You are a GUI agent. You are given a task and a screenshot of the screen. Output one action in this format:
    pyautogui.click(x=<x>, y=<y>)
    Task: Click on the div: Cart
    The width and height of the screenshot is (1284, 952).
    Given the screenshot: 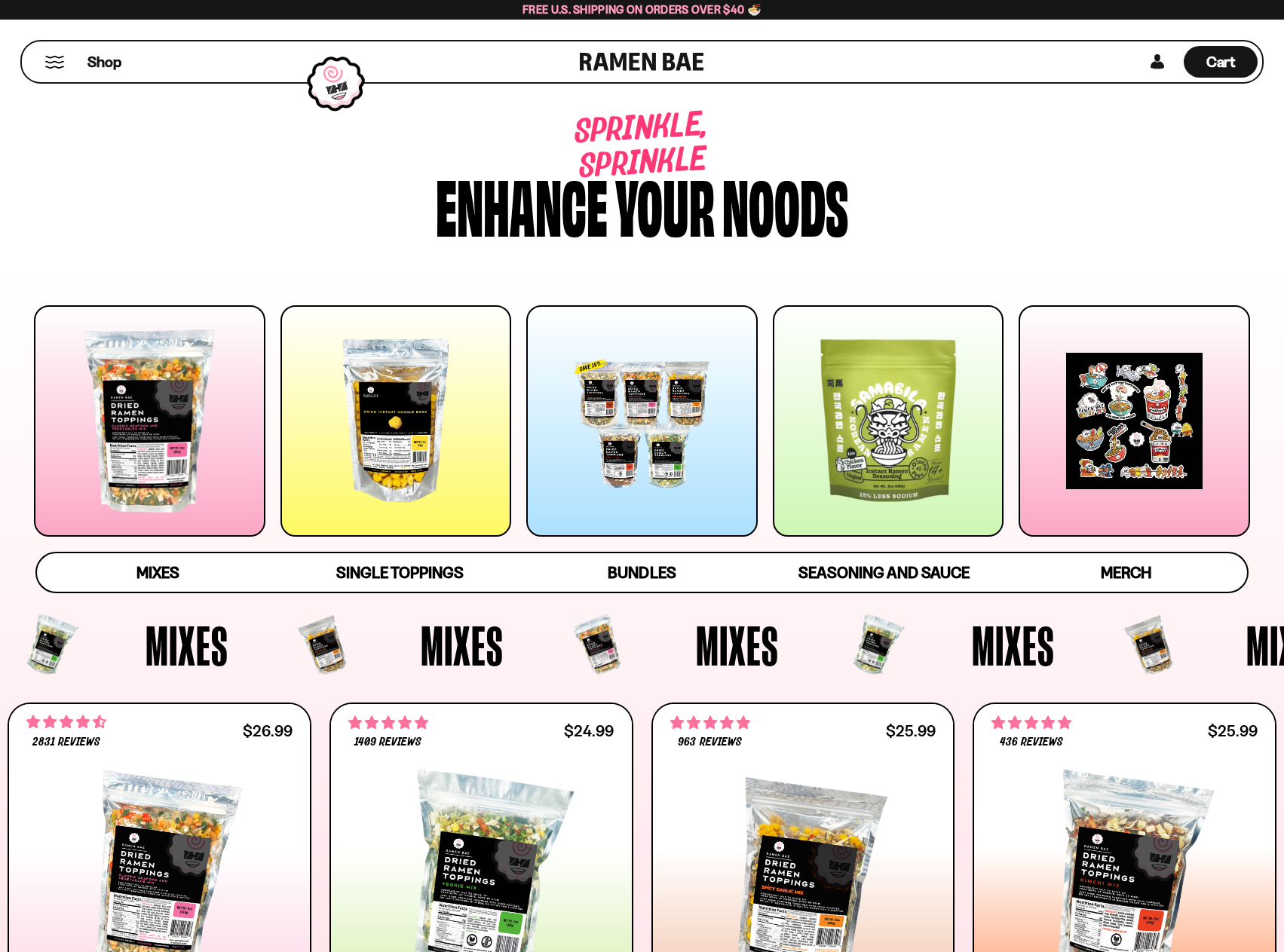 What is the action you would take?
    pyautogui.click(x=1221, y=62)
    